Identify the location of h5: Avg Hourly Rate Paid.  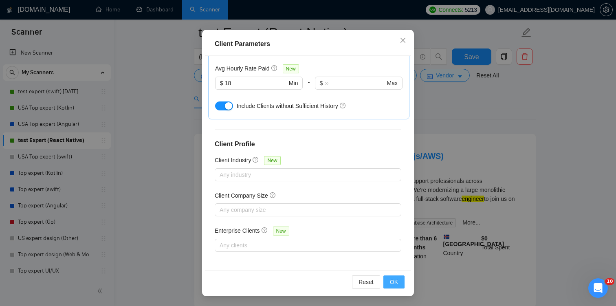
(243, 68).